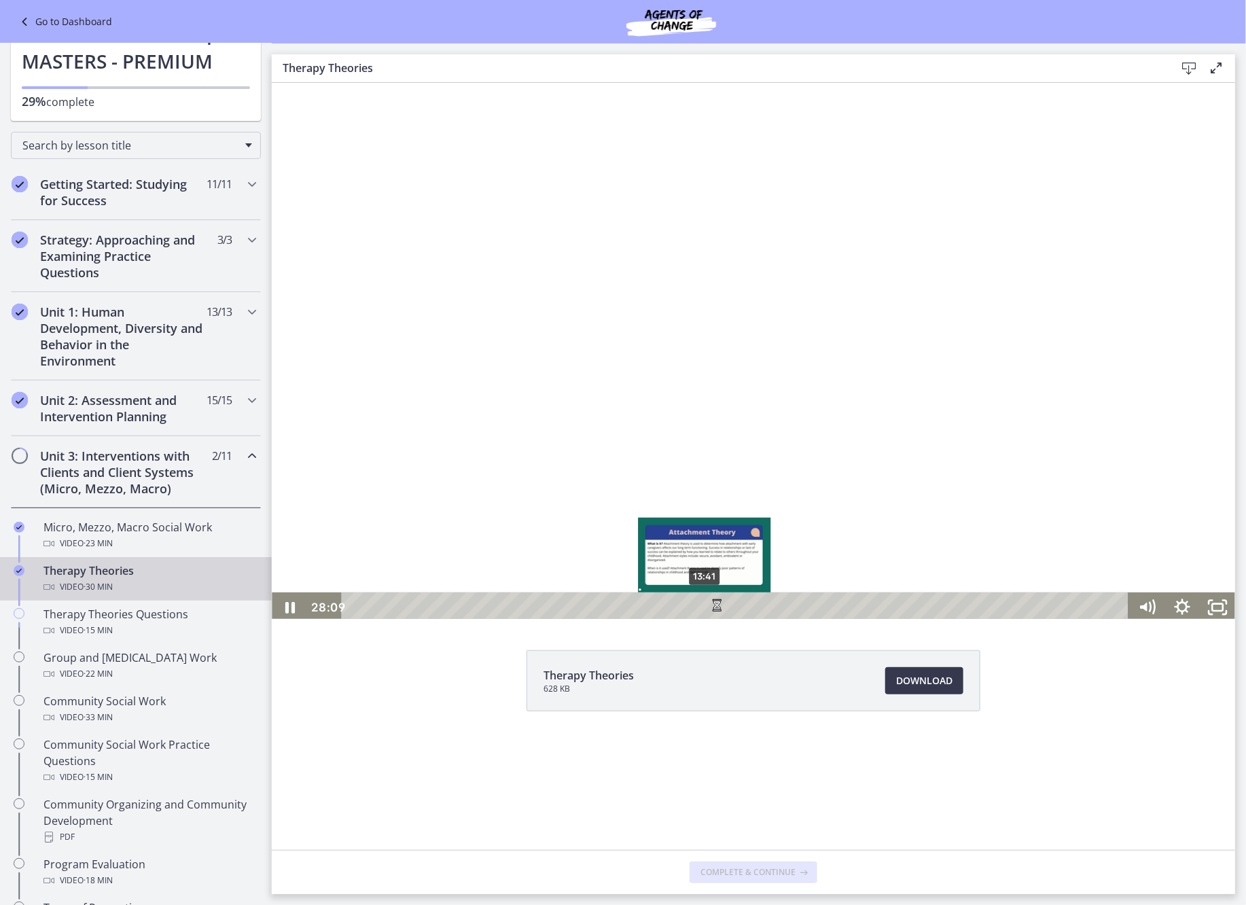 Image resolution: width=1246 pixels, height=905 pixels. Describe the element at coordinates (98, 880) in the screenshot. I see `span: · 18 min` at that location.